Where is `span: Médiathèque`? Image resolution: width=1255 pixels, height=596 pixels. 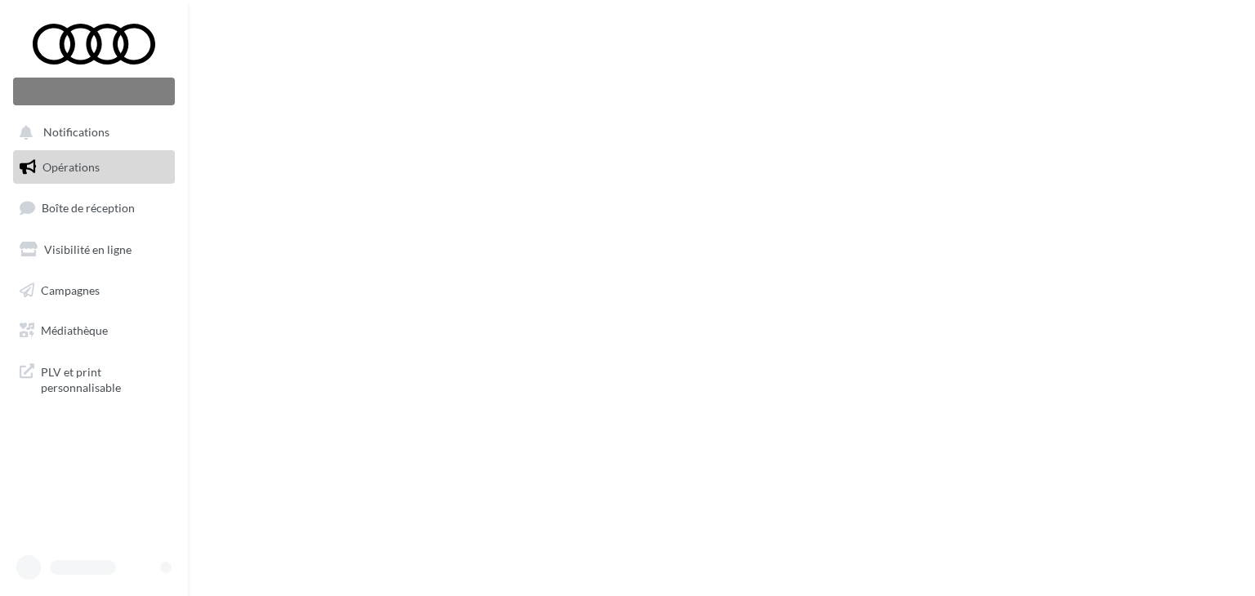
span: Médiathèque is located at coordinates (74, 330).